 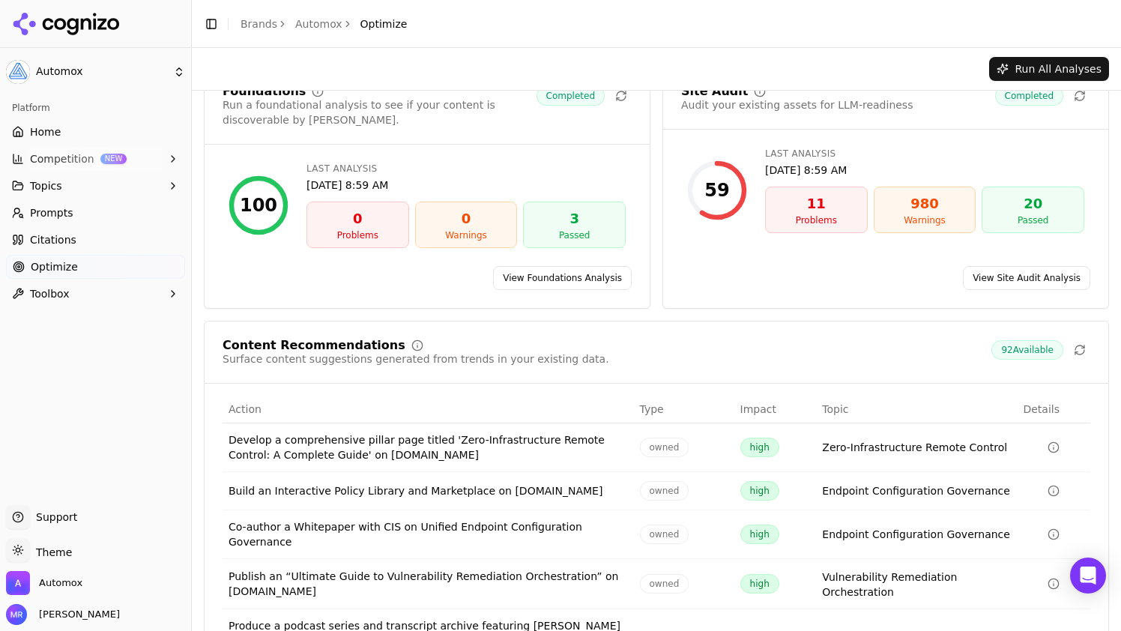 I want to click on div: Topic, so click(x=917, y=409).